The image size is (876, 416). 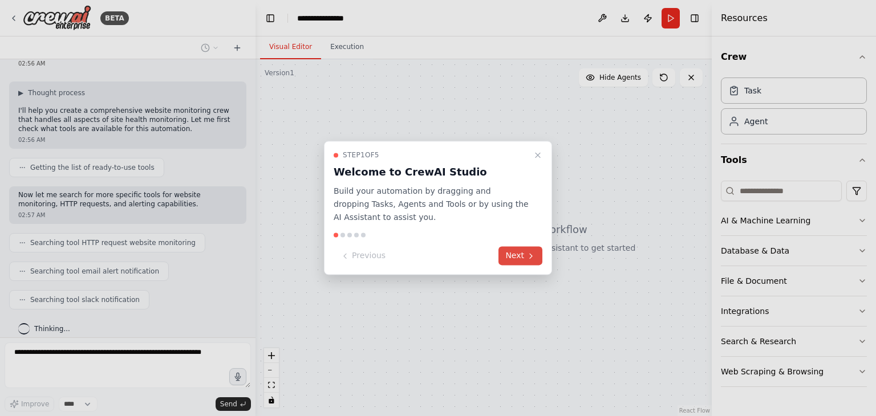 What do you see at coordinates (520, 256) in the screenshot?
I see `button: Next` at bounding box center [520, 256].